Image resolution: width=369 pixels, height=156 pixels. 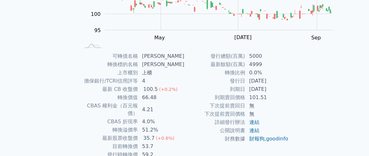 I want to click on td: 4.0%, so click(x=162, y=122).